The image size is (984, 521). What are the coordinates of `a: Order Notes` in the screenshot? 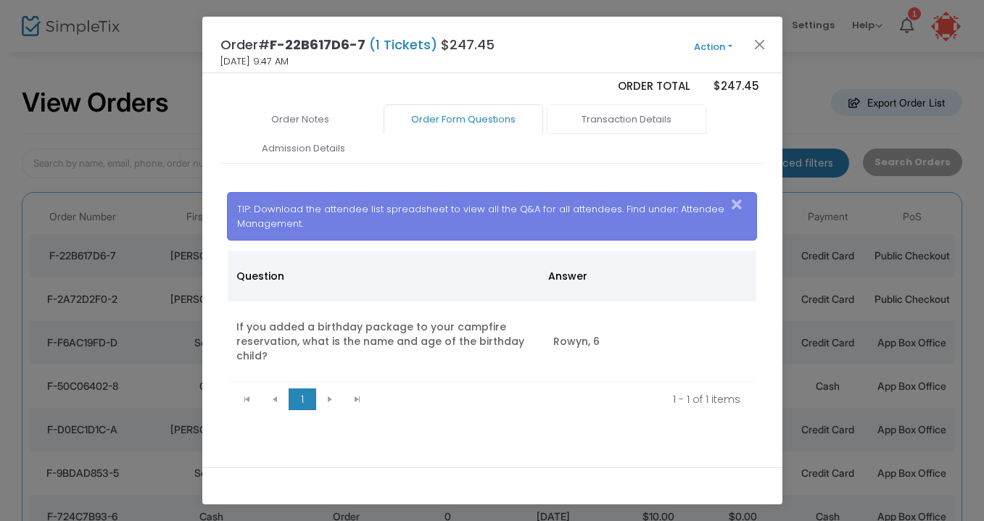 It's located at (300, 120).